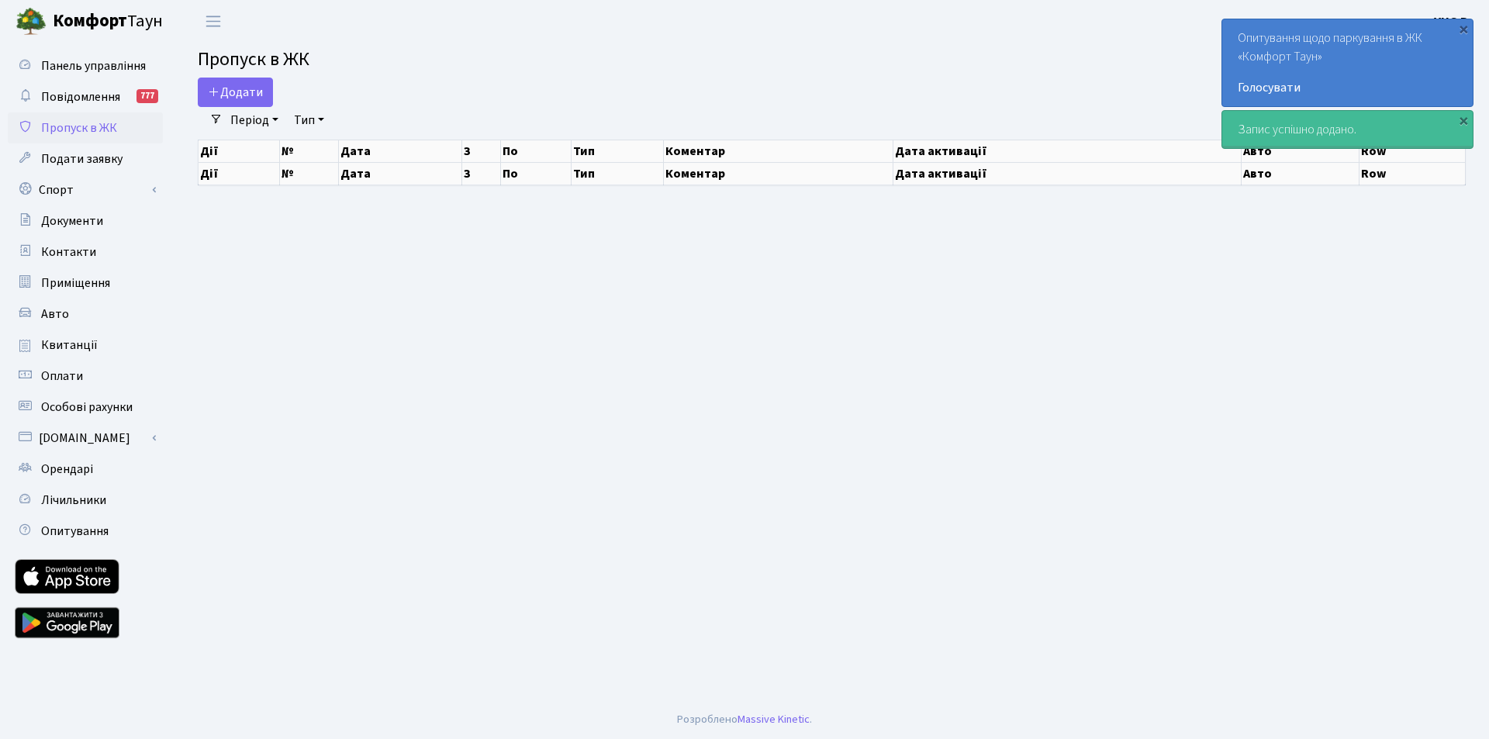  I want to click on a: Massive Kinetic, so click(773, 719).